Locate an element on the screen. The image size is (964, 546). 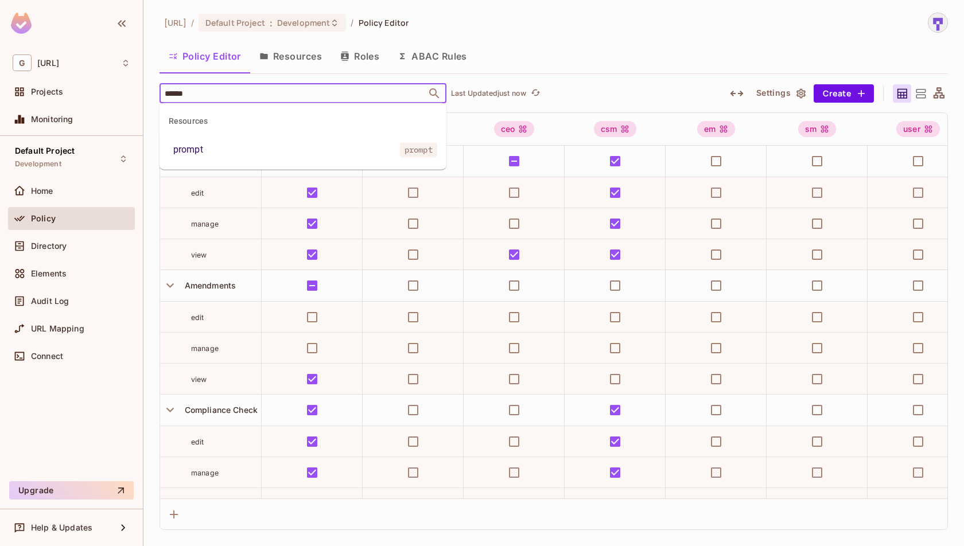
div: ceo is located at coordinates (514, 129).